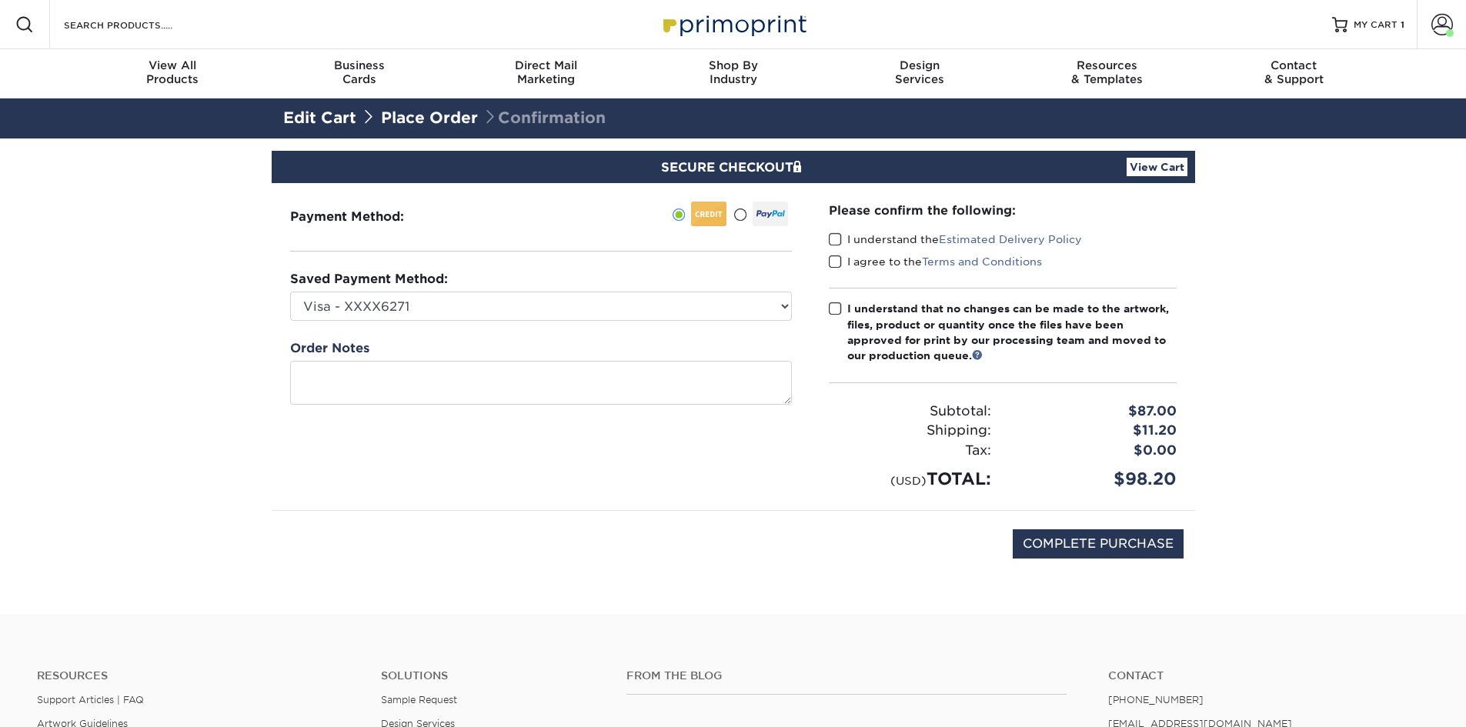  I want to click on a: Shop ByIndustry, so click(733, 74).